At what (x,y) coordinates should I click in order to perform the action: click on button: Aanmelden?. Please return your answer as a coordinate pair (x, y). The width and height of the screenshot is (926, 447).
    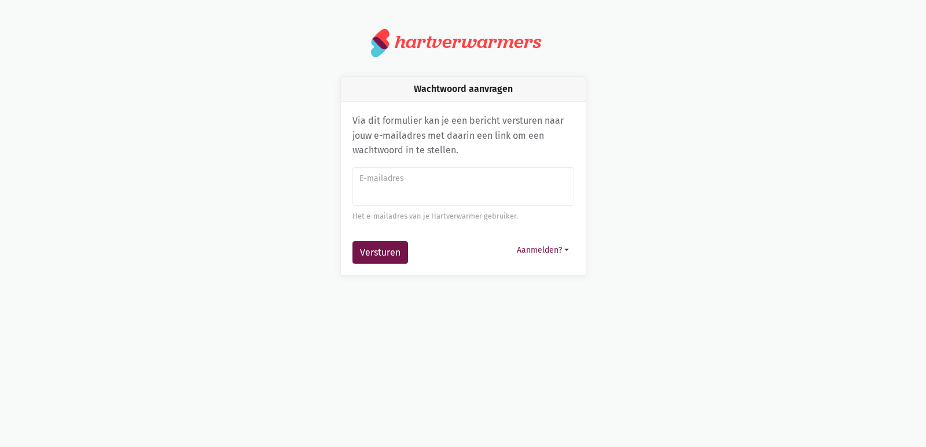
    Looking at the image, I should click on (543, 250).